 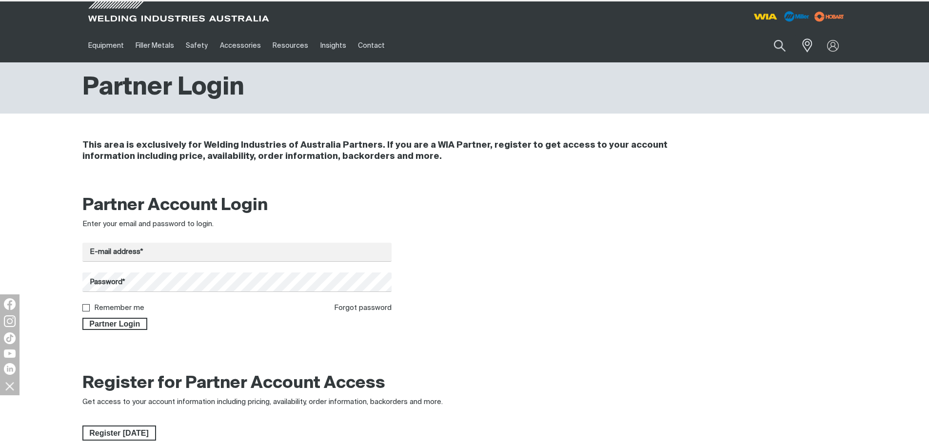 What do you see at coordinates (240, 45) in the screenshot?
I see `a: Accessories` at bounding box center [240, 45].